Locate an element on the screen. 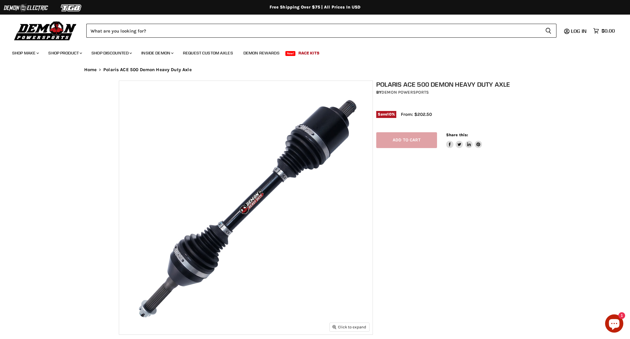 This screenshot has height=339, width=630. input: Search is located at coordinates (313, 31).